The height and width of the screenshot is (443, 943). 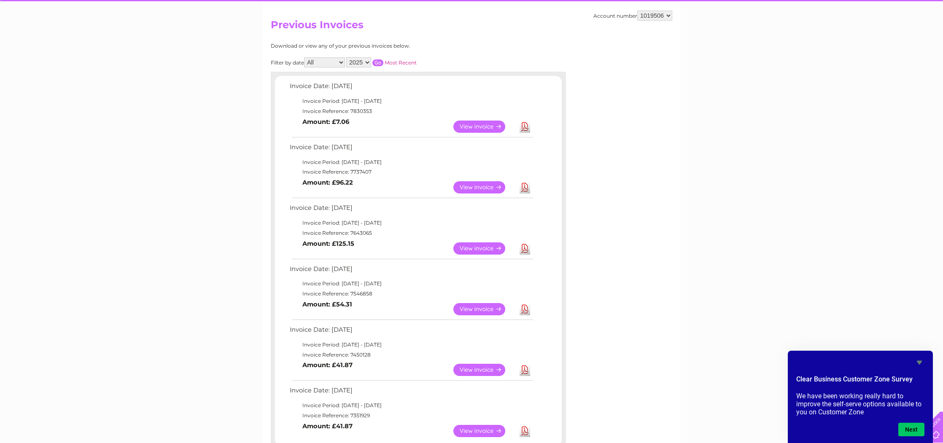 What do you see at coordinates (875, 39) in the screenshot?
I see `a: Blog` at bounding box center [875, 39].